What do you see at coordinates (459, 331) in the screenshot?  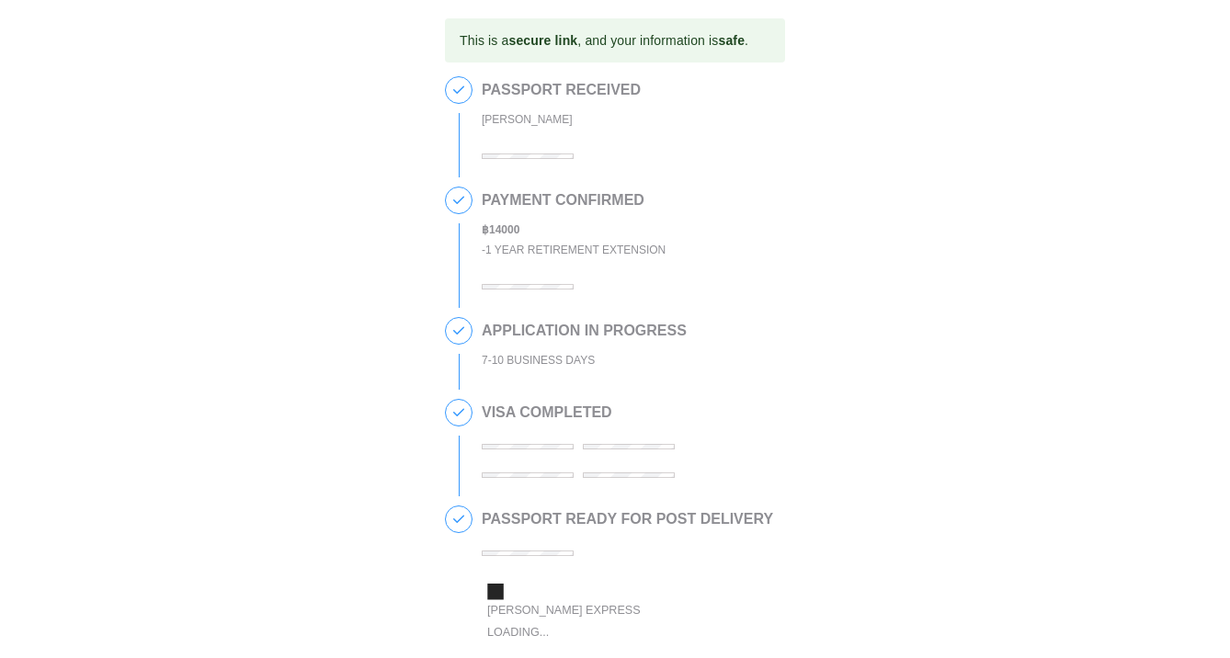 I see `span: 3` at bounding box center [459, 331].